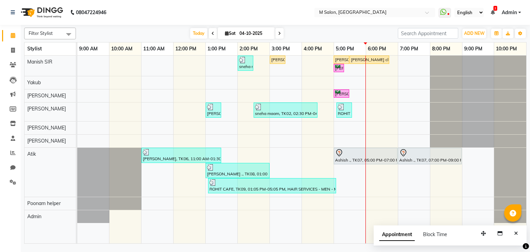 The height and width of the screenshot is (252, 530). I want to click on a: 5:00 PM, so click(345, 49).